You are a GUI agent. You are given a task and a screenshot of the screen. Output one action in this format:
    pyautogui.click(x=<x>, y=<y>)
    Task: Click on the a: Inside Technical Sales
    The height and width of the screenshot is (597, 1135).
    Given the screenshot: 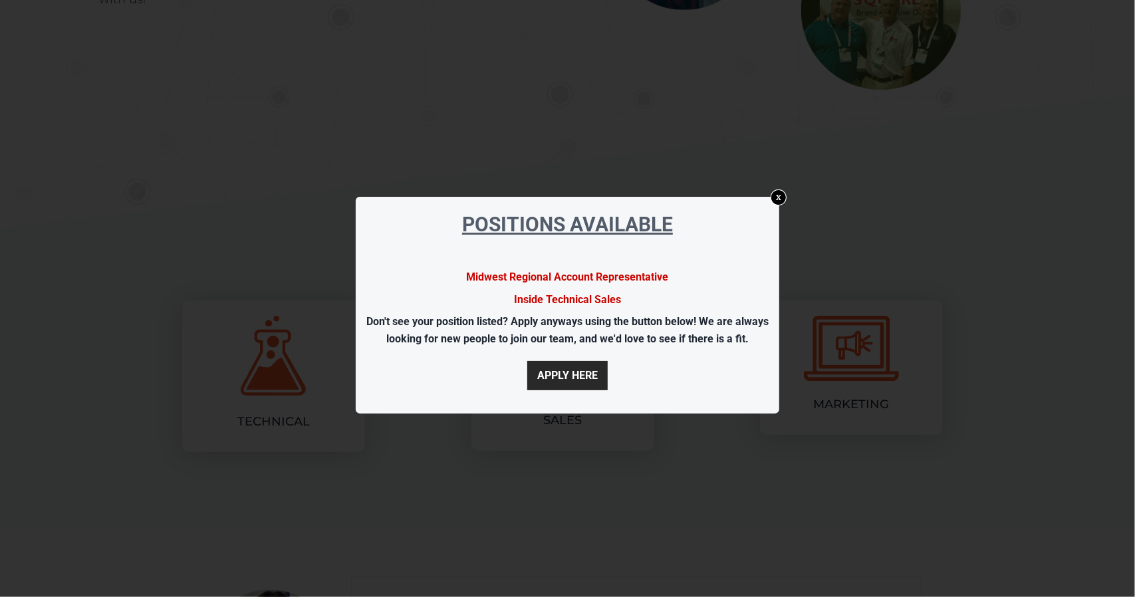 What is the action you would take?
    pyautogui.click(x=567, y=299)
    